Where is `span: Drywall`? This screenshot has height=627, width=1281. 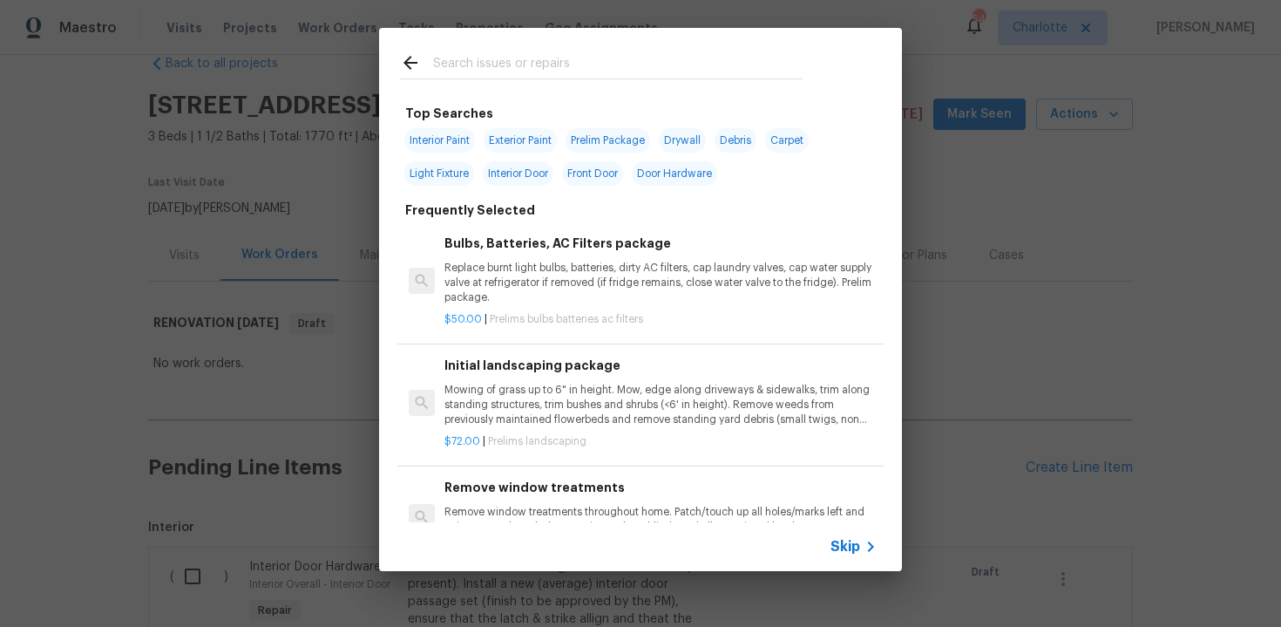 span: Drywall is located at coordinates (682, 140).